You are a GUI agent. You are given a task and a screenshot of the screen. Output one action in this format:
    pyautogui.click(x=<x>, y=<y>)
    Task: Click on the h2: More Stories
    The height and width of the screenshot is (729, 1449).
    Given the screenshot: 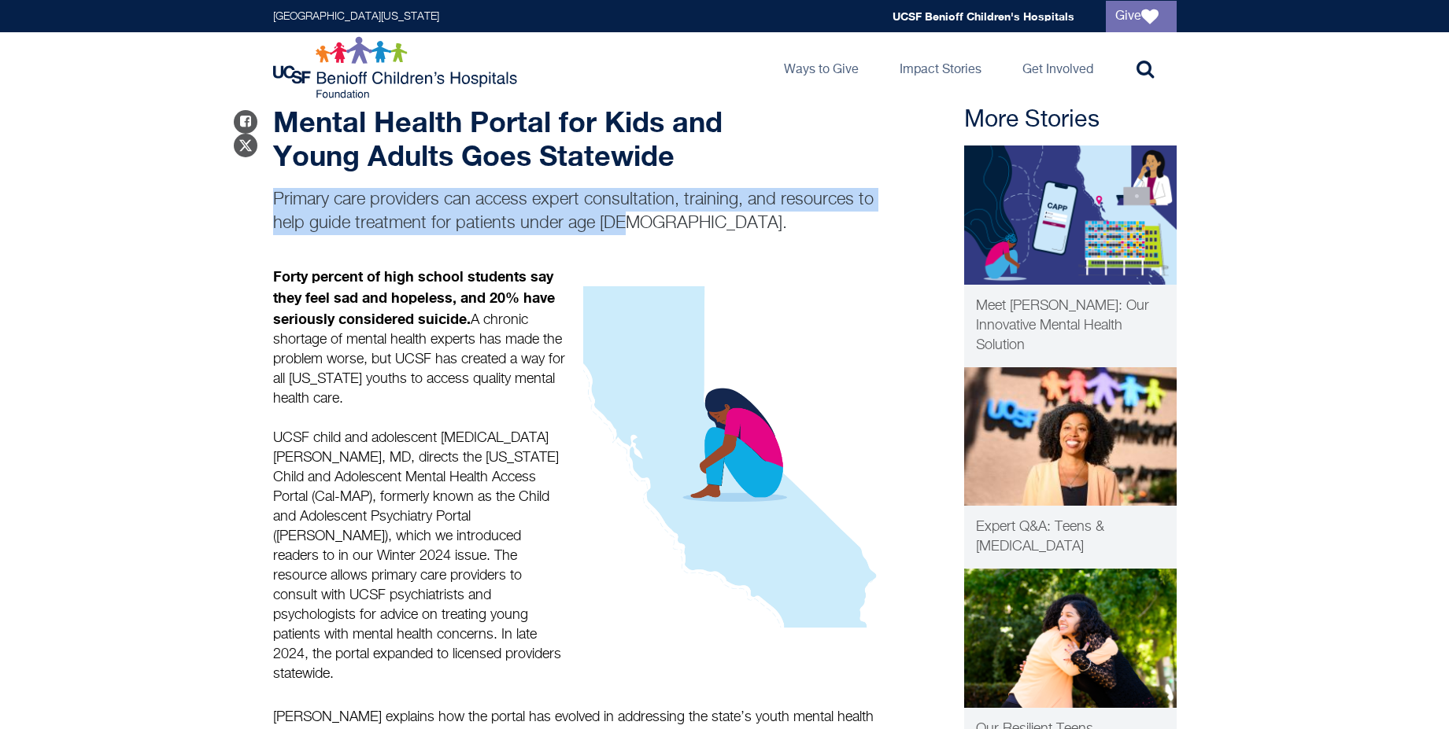 What is the action you would take?
    pyautogui.click(x=1070, y=120)
    